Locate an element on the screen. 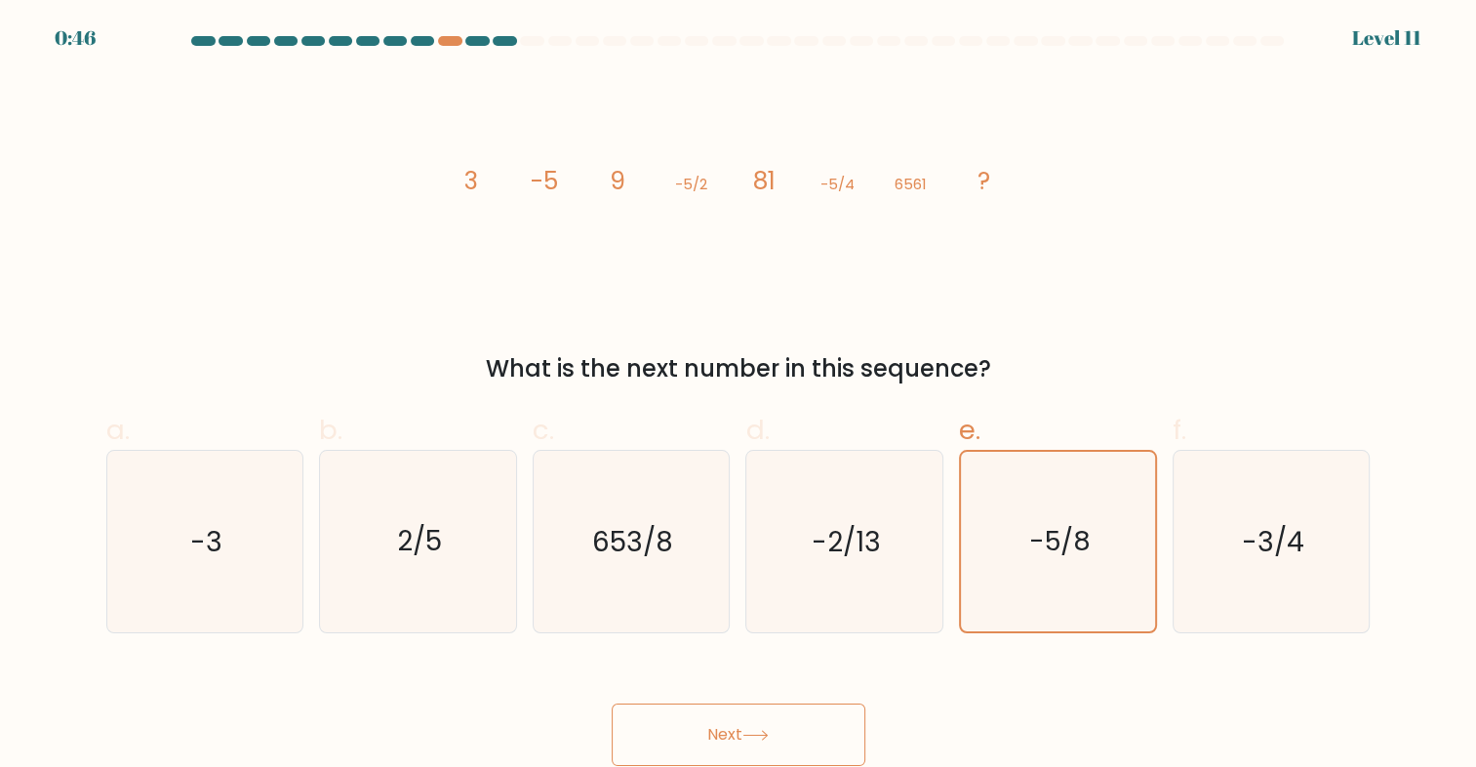  div: Level 11 is located at coordinates (1386, 38).